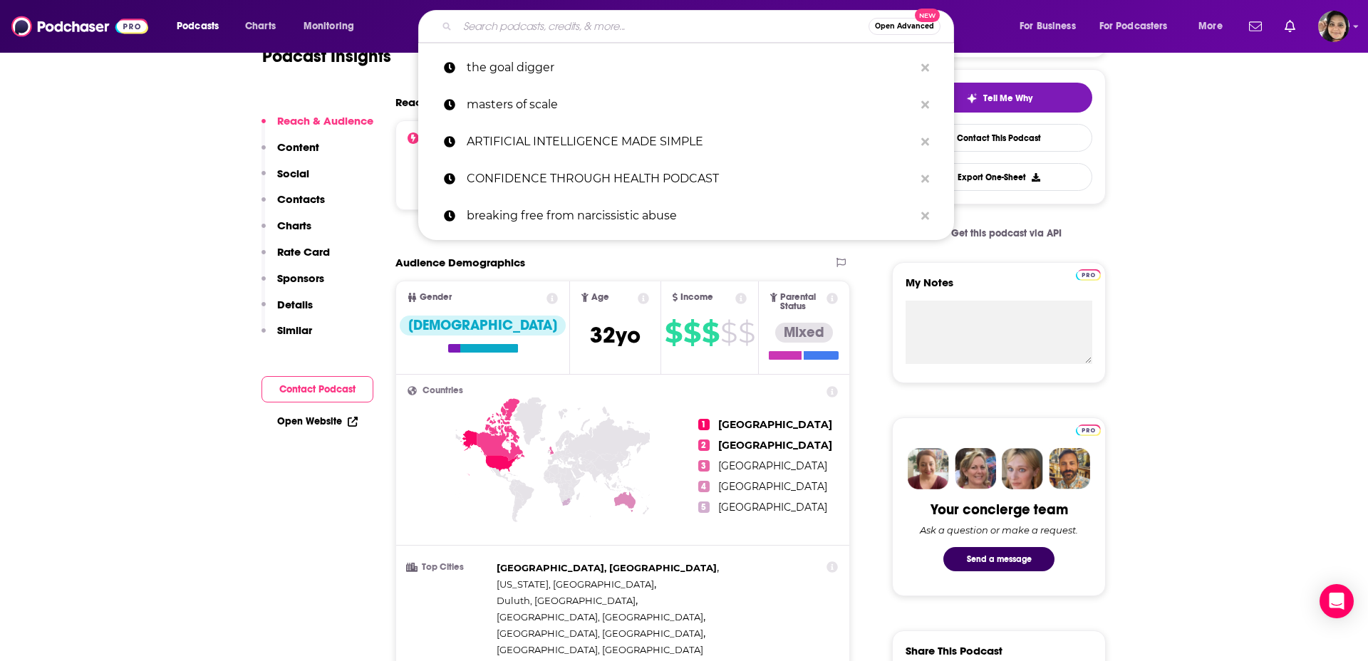  I want to click on a: Pro website, so click(1088, 274).